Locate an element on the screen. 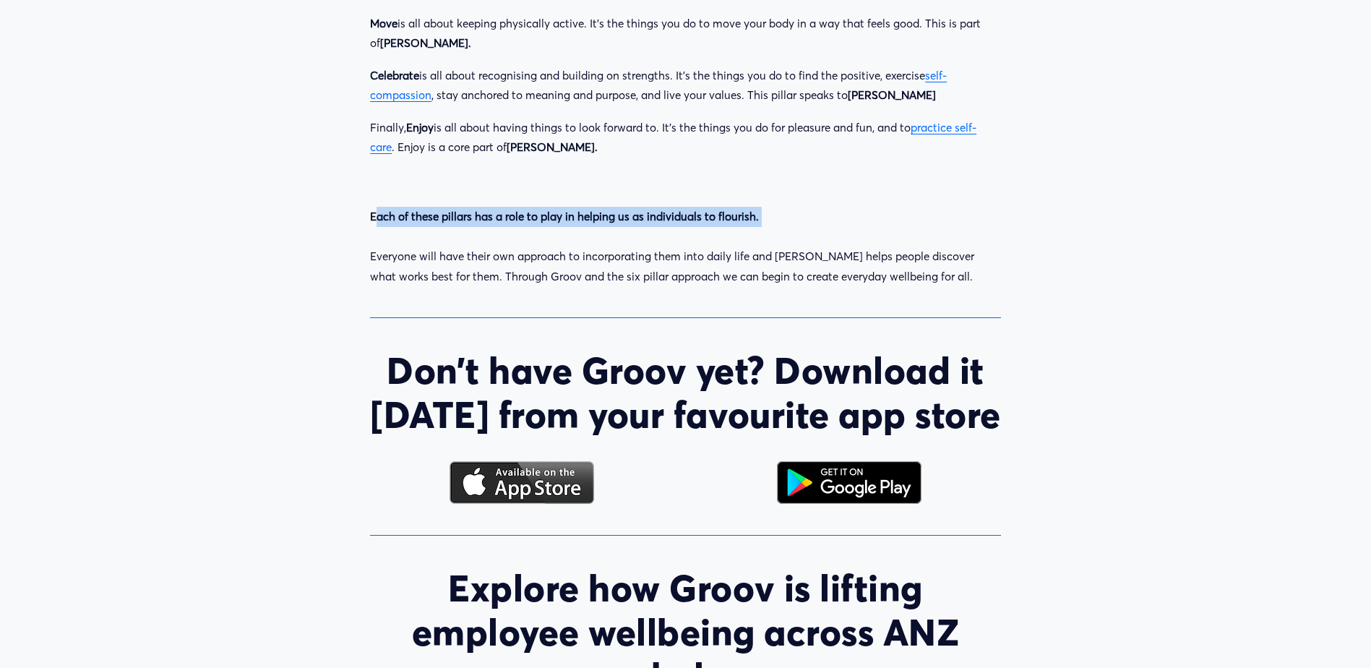  strong: Move is located at coordinates (384, 23).